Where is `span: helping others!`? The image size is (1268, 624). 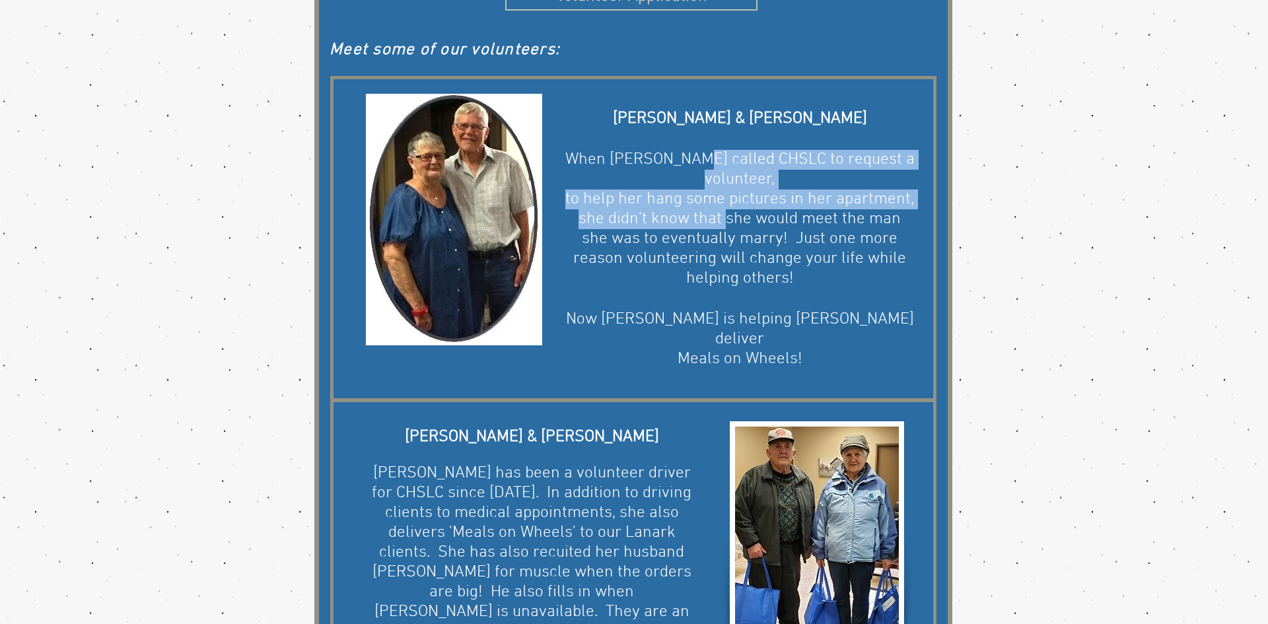
span: helping others! is located at coordinates (740, 279).